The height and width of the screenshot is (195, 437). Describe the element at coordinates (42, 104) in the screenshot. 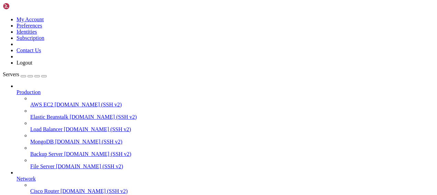

I see `span: AWS EC2` at that location.